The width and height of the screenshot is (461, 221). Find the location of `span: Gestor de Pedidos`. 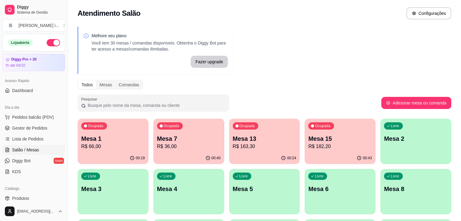

span: Gestor de Pedidos is located at coordinates (30, 128).